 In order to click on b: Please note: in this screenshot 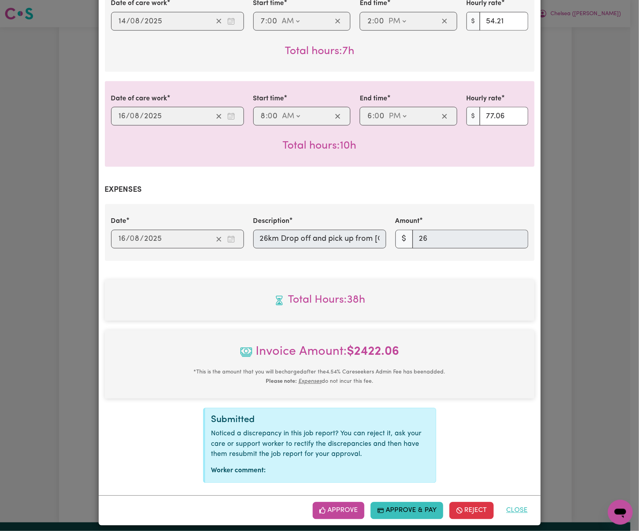, I will do `click(281, 381)`.